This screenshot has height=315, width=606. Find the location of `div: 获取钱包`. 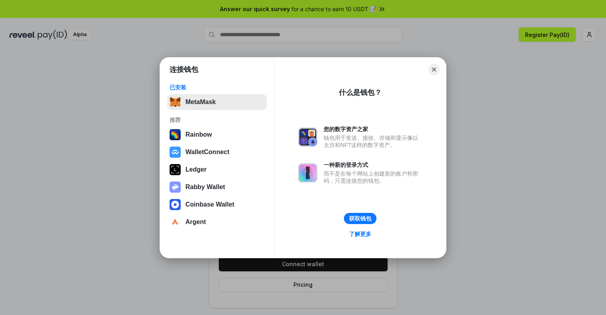

div: 获取钱包 is located at coordinates (360, 218).